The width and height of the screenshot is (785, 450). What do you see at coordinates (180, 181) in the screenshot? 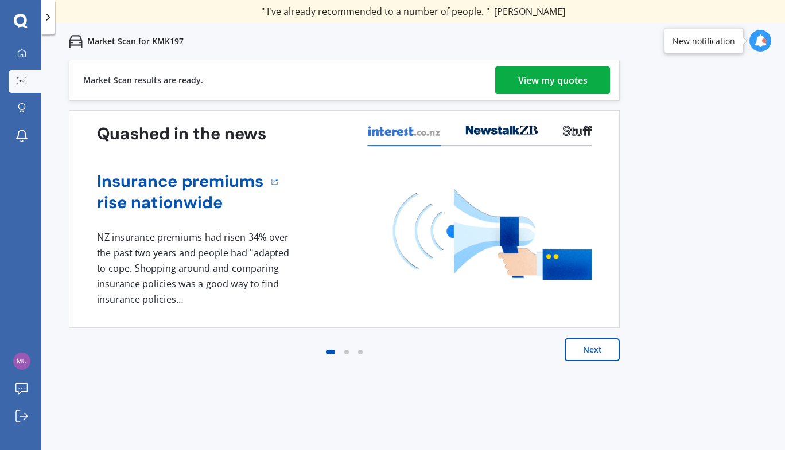
I see `a: Insurance premiums` at bounding box center [180, 181].